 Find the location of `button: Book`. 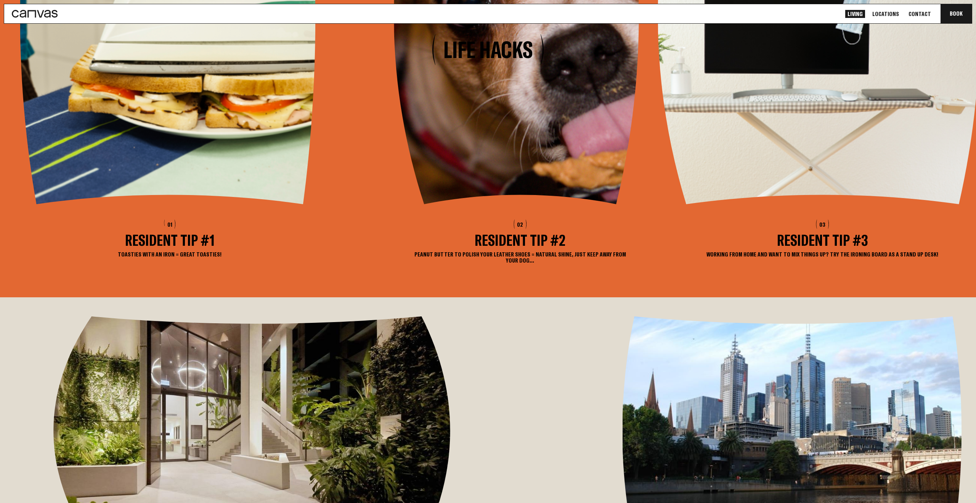

button: Book is located at coordinates (956, 14).